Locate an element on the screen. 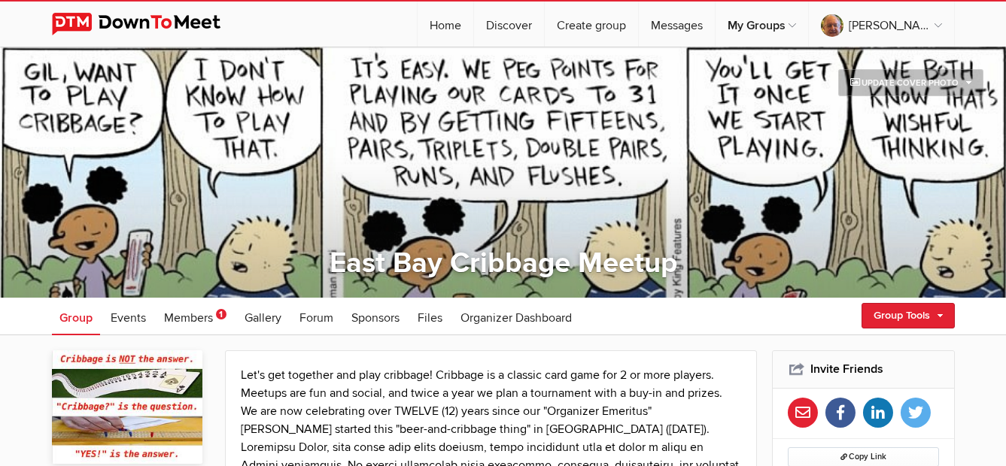  a: Create group is located at coordinates (591, 24).